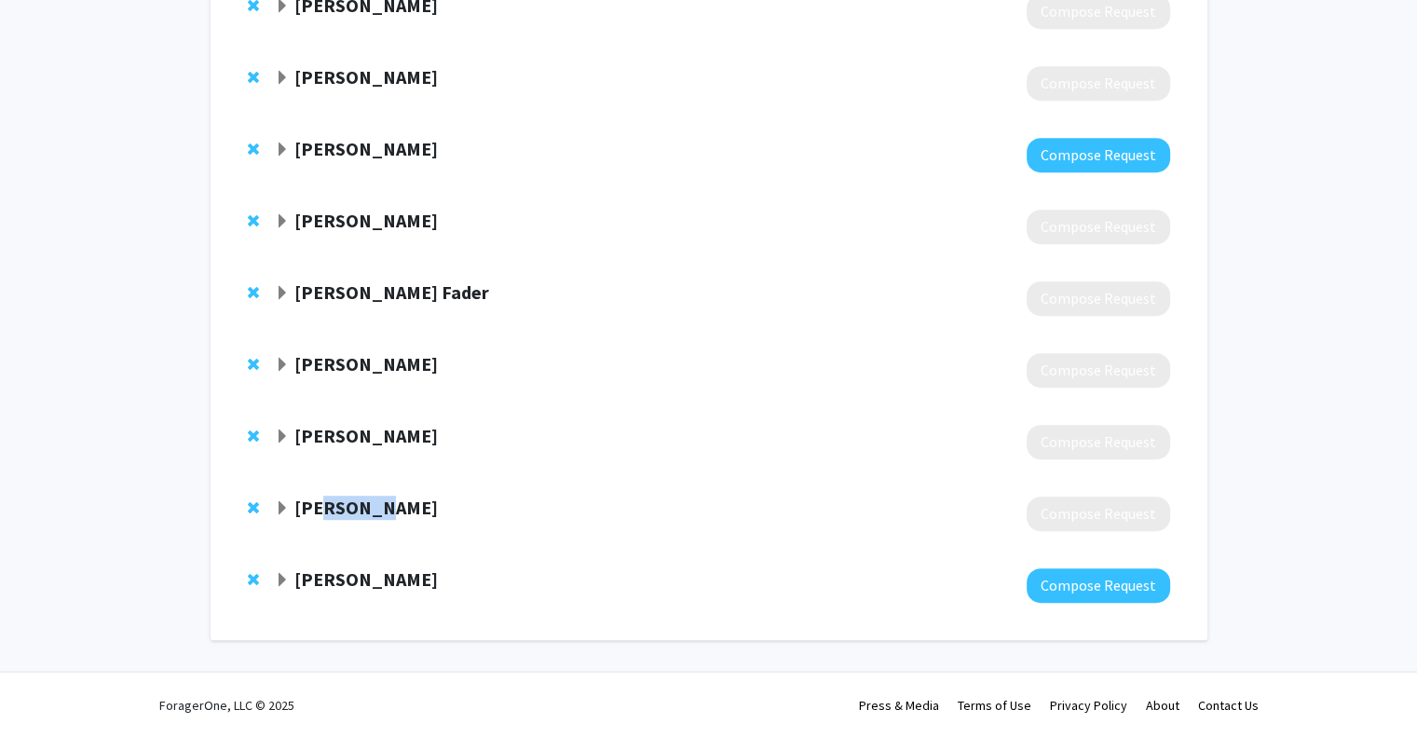 The image size is (1417, 737). Describe the element at coordinates (253, 364) in the screenshot. I see `span: Remove Rebecca Stone from bookmarks` at that location.